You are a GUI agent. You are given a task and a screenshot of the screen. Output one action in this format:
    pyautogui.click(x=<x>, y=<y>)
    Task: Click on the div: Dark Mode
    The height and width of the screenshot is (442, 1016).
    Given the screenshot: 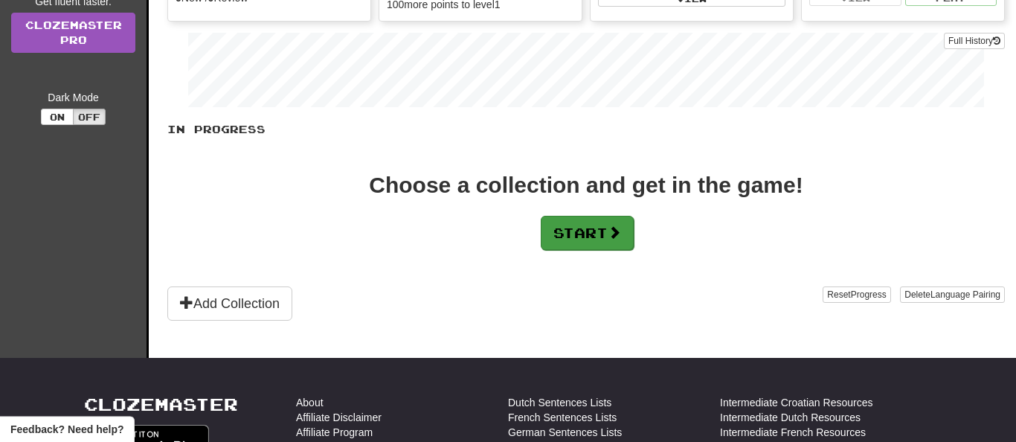 What is the action you would take?
    pyautogui.click(x=73, y=97)
    